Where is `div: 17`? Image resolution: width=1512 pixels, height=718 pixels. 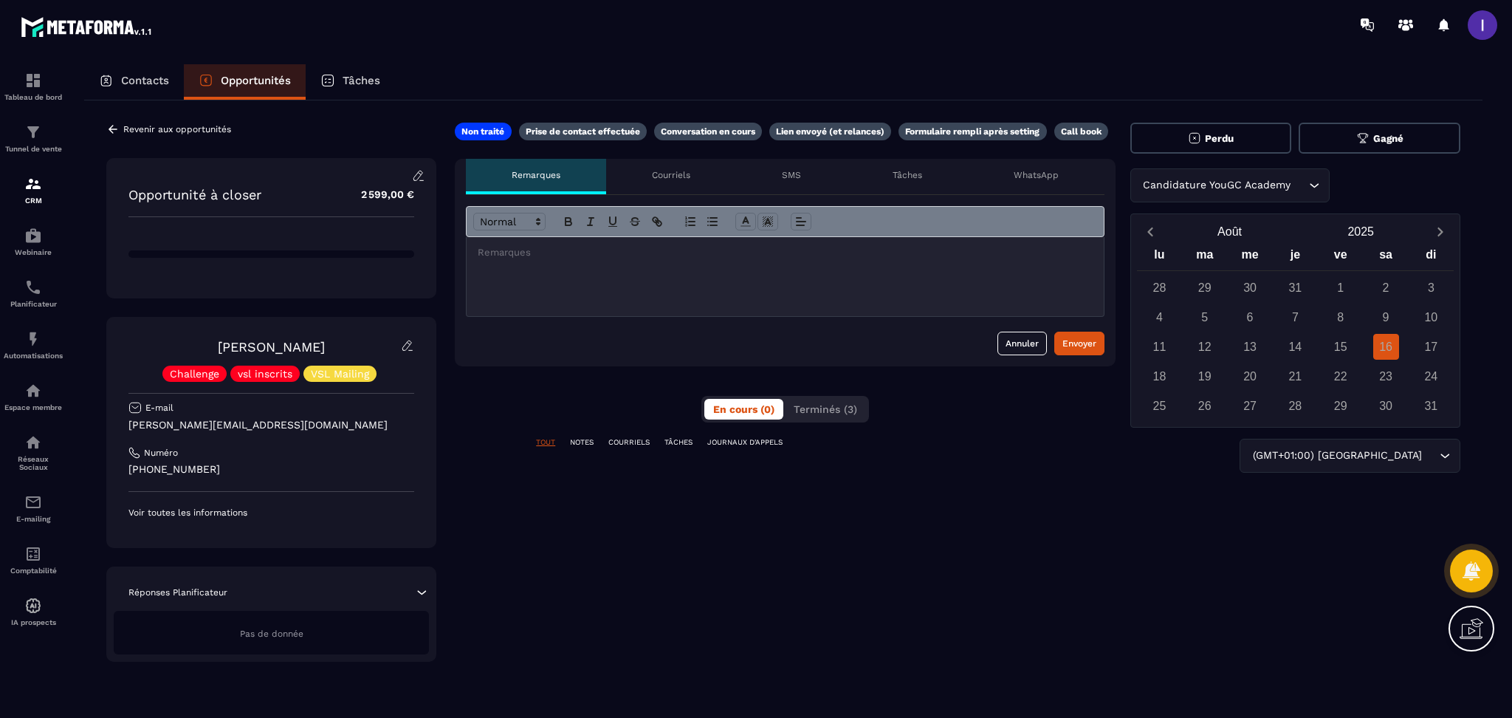 div: 17 is located at coordinates (1431, 346).